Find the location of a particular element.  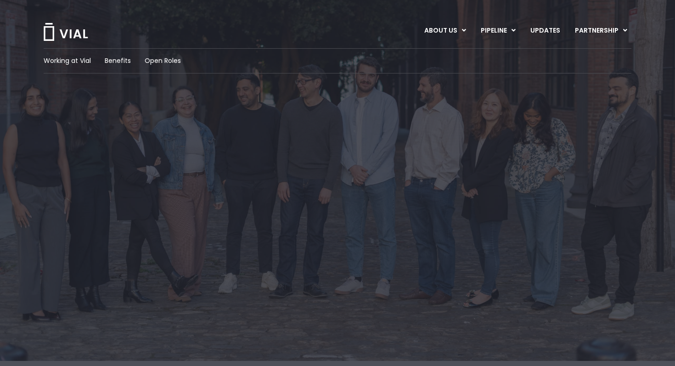

a: PIPELINEMenu Toggle is located at coordinates (497, 31).